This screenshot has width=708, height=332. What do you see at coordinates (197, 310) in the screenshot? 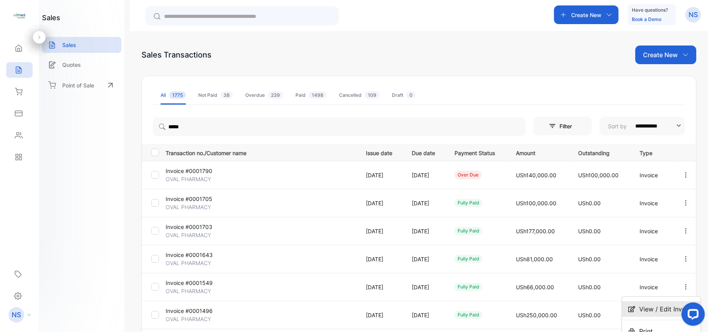
I see `p: Invoice #0001496` at bounding box center [197, 310].